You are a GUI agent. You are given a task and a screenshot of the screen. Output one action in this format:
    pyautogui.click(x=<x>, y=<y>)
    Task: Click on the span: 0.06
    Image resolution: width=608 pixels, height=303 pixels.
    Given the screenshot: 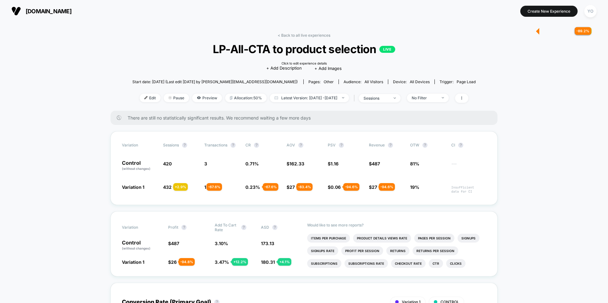 What is the action you would take?
    pyautogui.click(x=335, y=187)
    